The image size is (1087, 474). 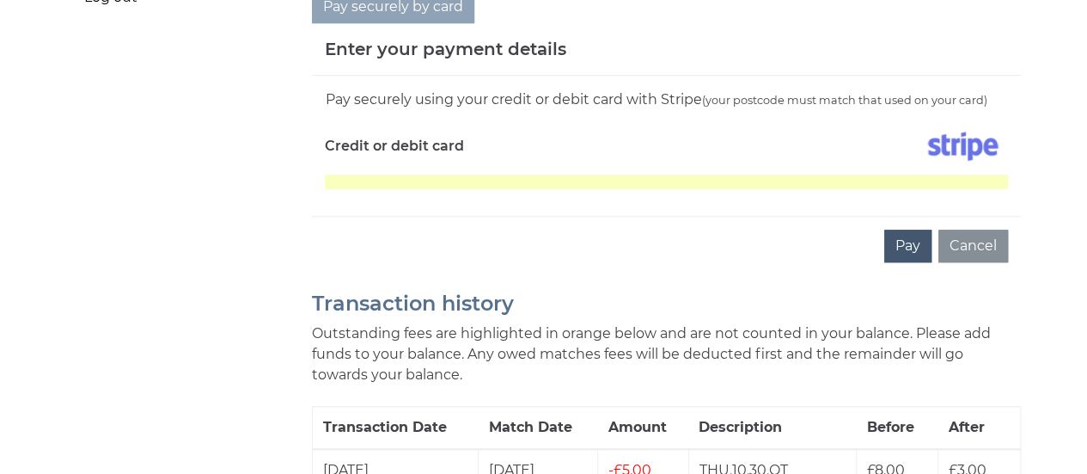 I want to click on th: Match Date, so click(x=538, y=428).